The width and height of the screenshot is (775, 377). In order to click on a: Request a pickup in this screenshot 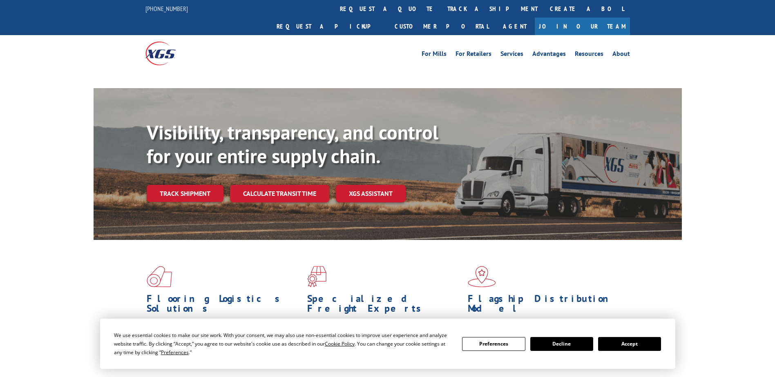, I will do `click(329, 26)`.